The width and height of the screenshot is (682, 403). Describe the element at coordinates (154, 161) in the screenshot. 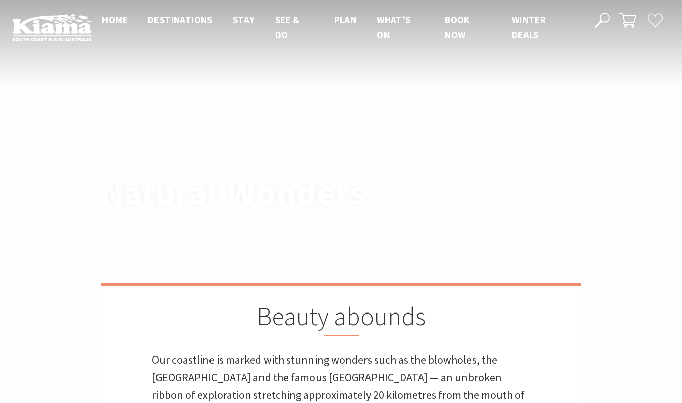

I see `a: Experience` at that location.